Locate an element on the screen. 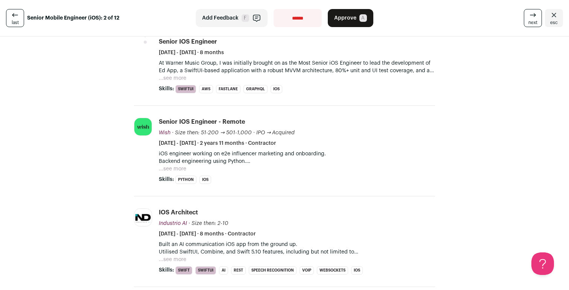 The image size is (569, 290). img: fe7bf31de97eeabcd6c864528858e0dabb73d42339205f5b112ac0de809456dd.jpg is located at coordinates (143, 218).